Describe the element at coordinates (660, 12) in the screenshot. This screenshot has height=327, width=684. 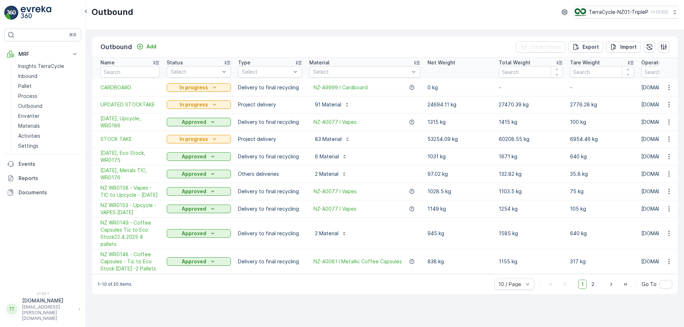
I see `p: ( +12:00 )` at that location.